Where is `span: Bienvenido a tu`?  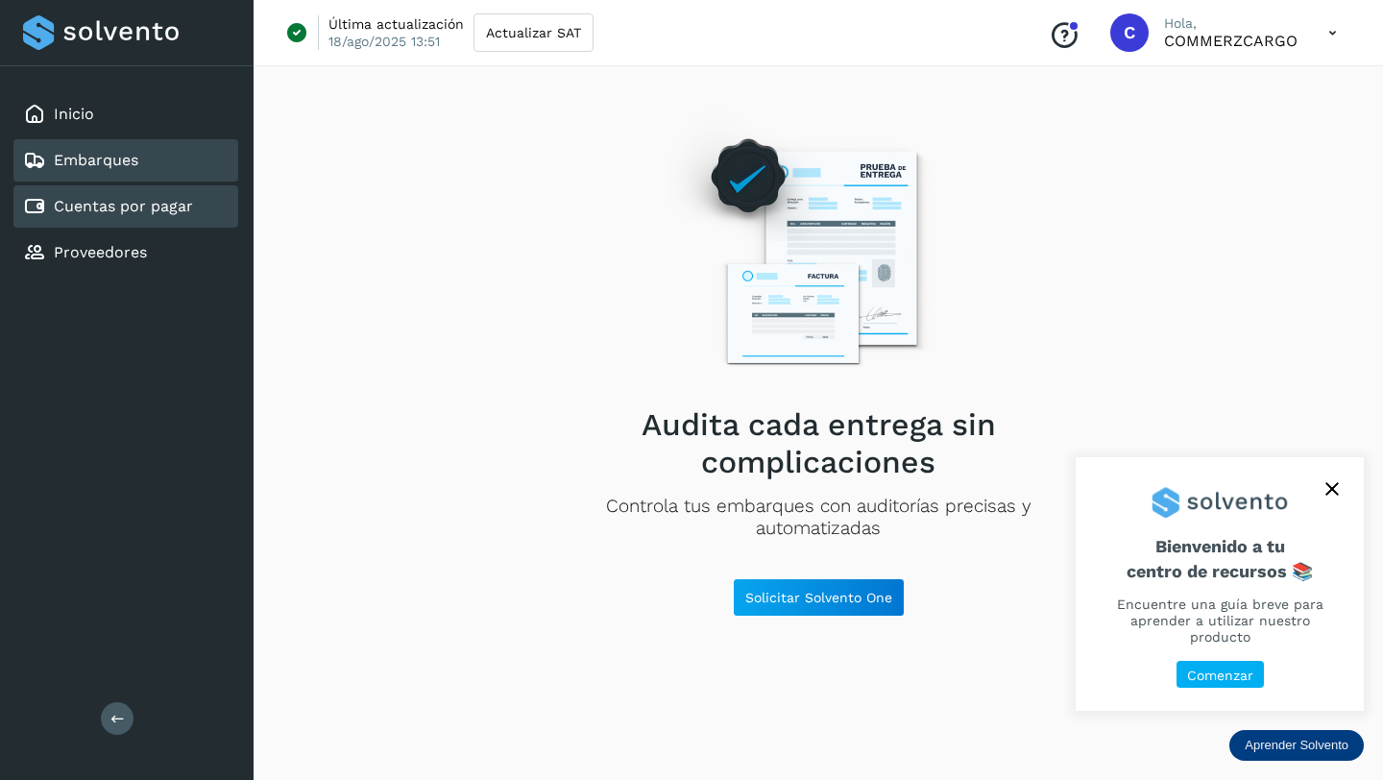 span: Bienvenido a tu is located at coordinates (1220, 558).